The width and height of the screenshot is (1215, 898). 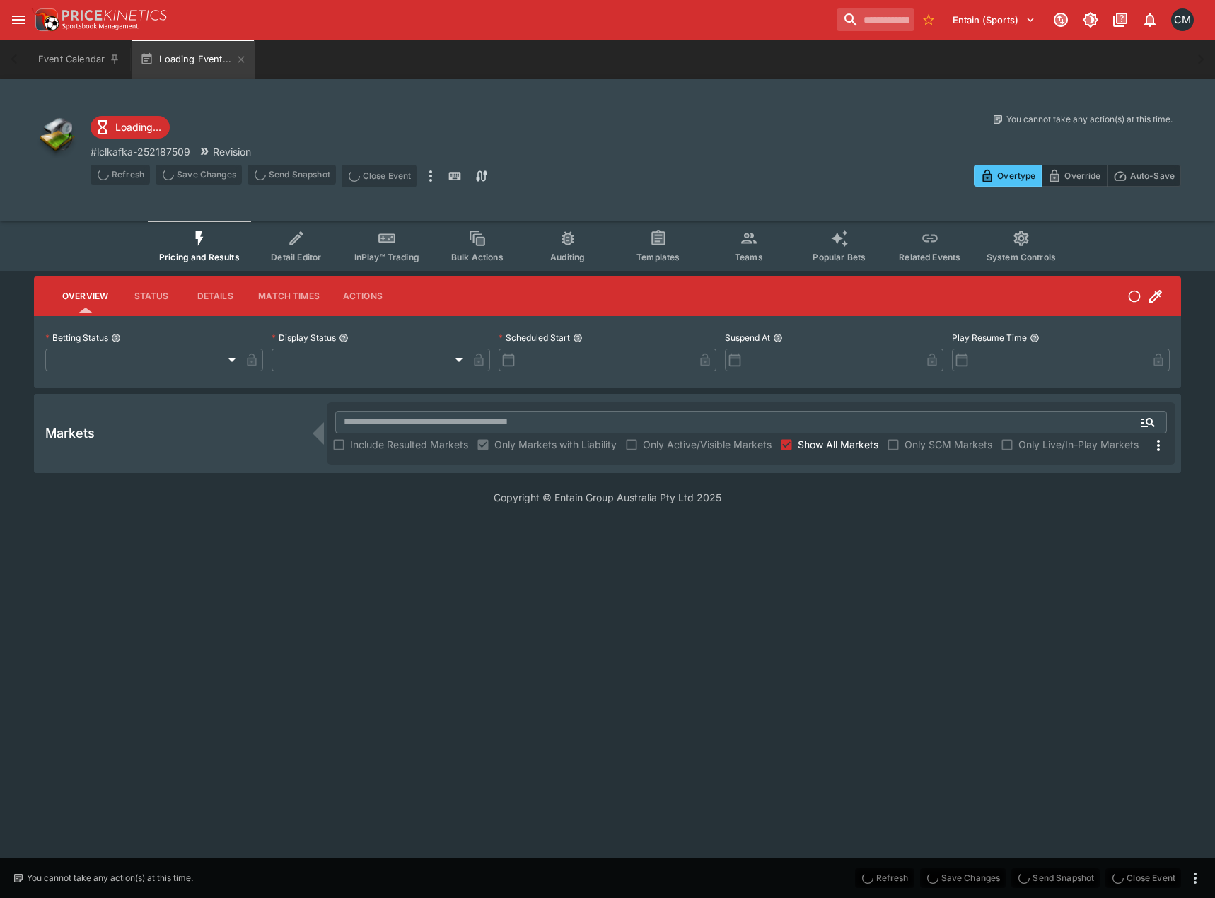 I want to click on svg: More, so click(x=1159, y=446).